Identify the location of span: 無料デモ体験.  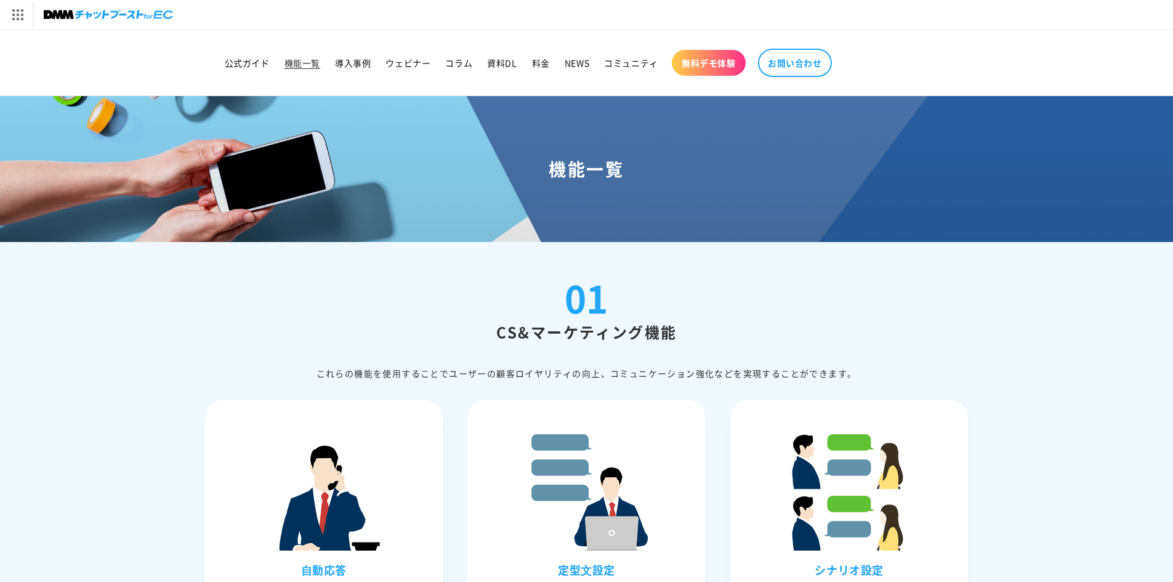
(709, 63).